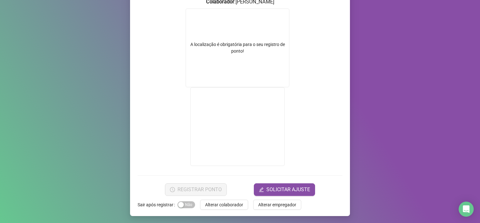  Describe the element at coordinates (277, 204) in the screenshot. I see `button: Alterar empregador` at that location.